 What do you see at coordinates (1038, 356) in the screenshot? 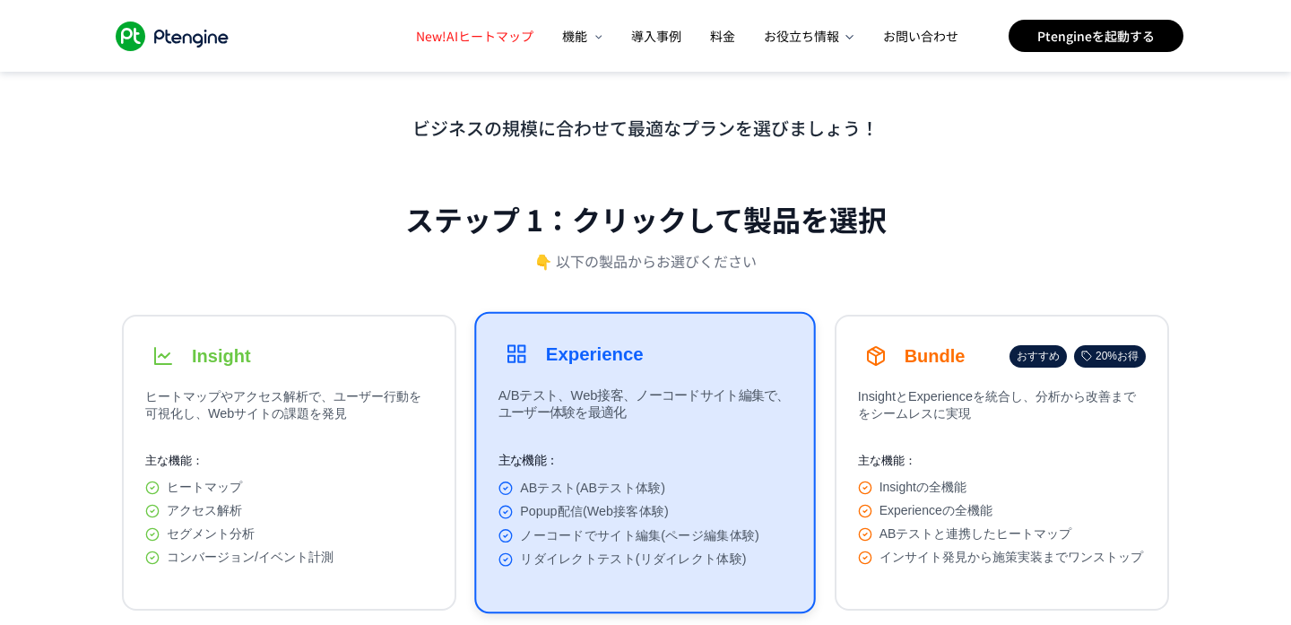
I see `div: おすすめ` at bounding box center [1038, 356].